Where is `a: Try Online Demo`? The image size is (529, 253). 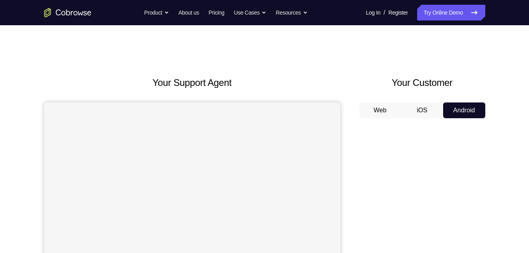 a: Try Online Demo is located at coordinates (451, 13).